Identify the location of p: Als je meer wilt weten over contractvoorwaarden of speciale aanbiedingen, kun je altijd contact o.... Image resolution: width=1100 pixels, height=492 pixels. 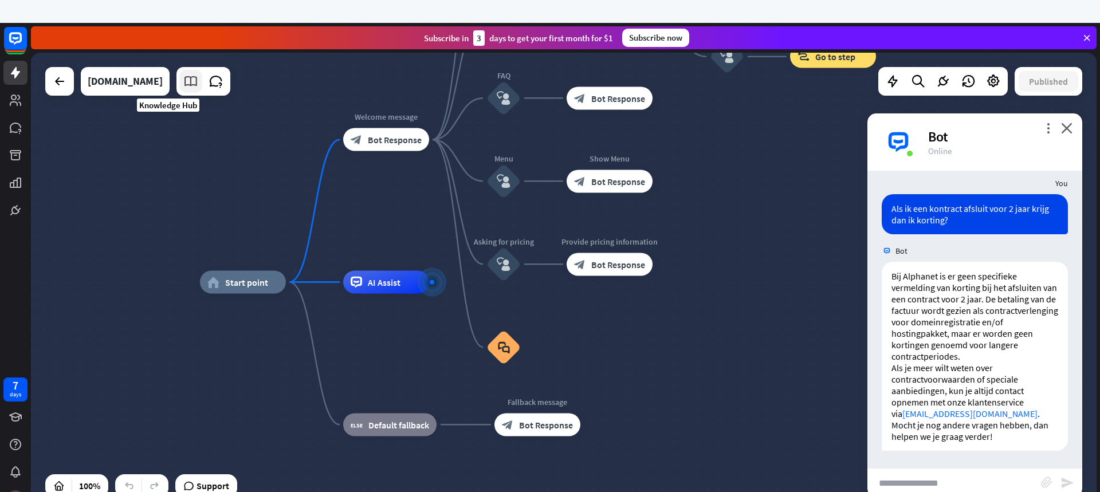
(974, 391).